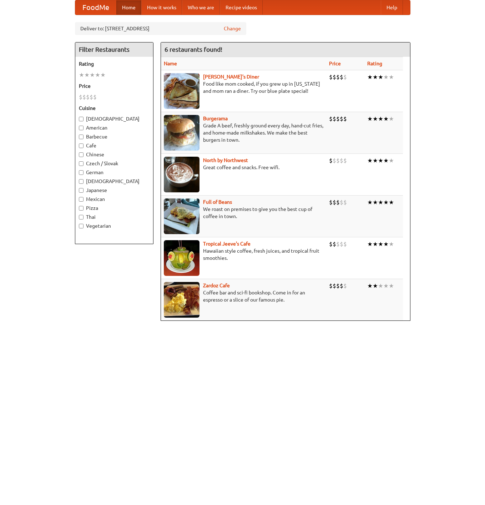 The height and width of the screenshot is (505, 485). What do you see at coordinates (182, 133) in the screenshot?
I see `img: burgerama.jpg` at bounding box center [182, 133].